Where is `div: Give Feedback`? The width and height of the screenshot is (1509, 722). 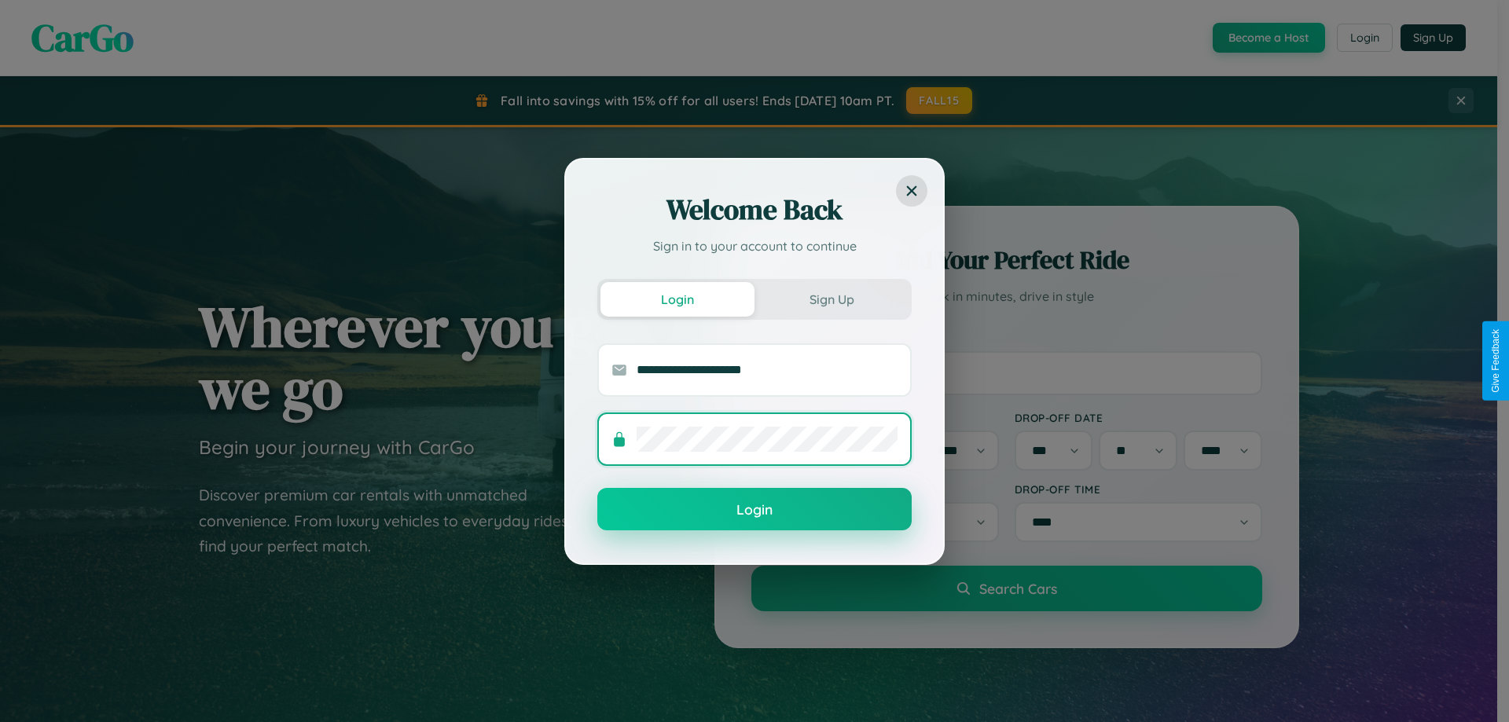
div: Give Feedback is located at coordinates (1496, 361).